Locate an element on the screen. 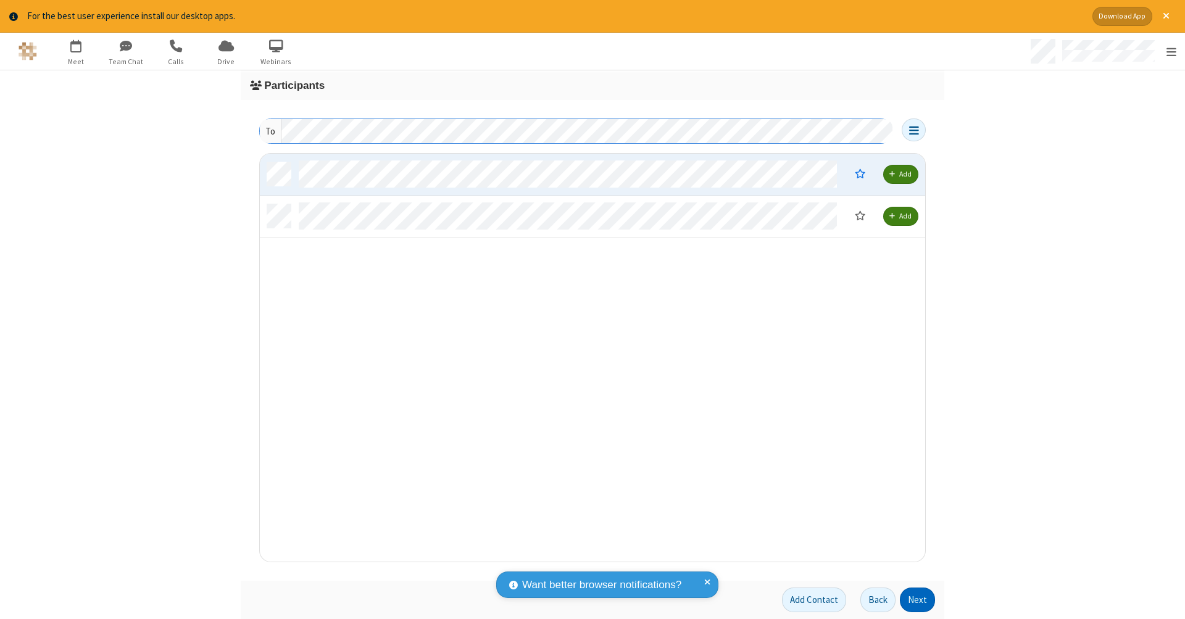 The width and height of the screenshot is (1185, 619). button: Back is located at coordinates (877, 600).